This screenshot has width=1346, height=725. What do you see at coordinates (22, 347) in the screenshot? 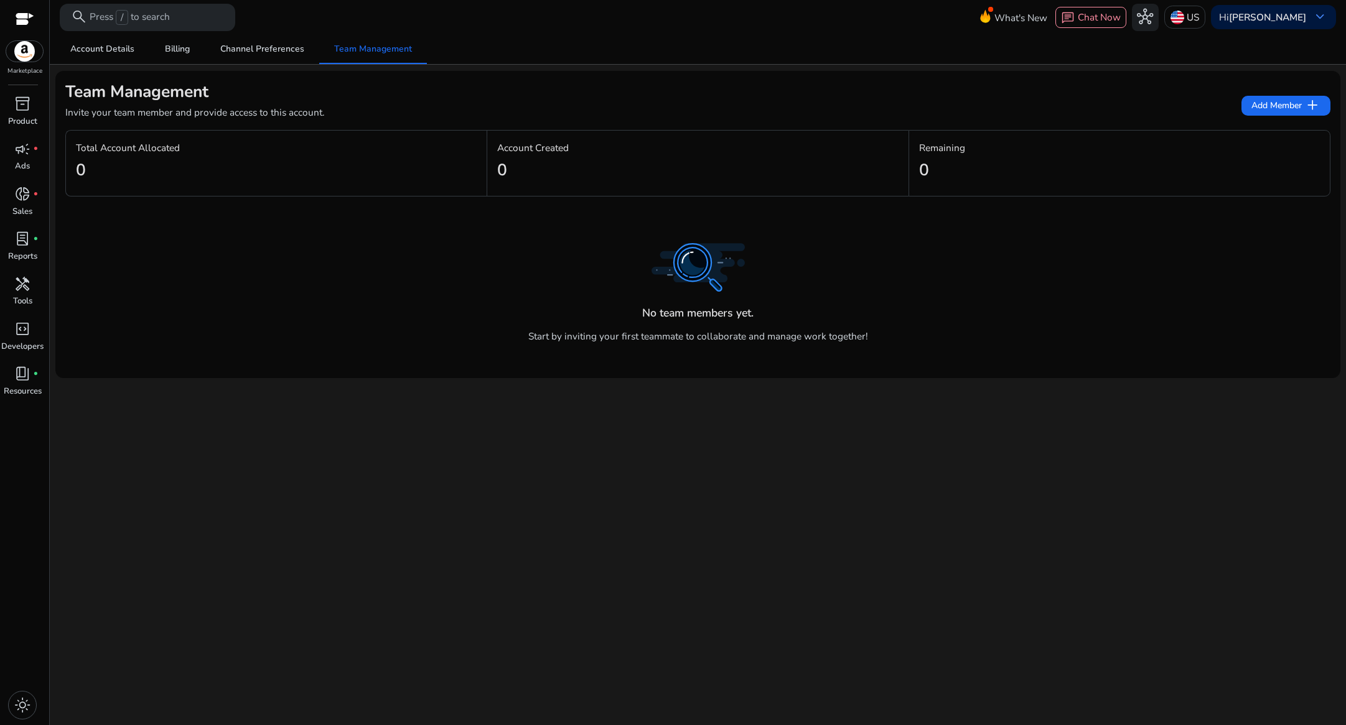
I see `p: Developers` at bounding box center [22, 347].